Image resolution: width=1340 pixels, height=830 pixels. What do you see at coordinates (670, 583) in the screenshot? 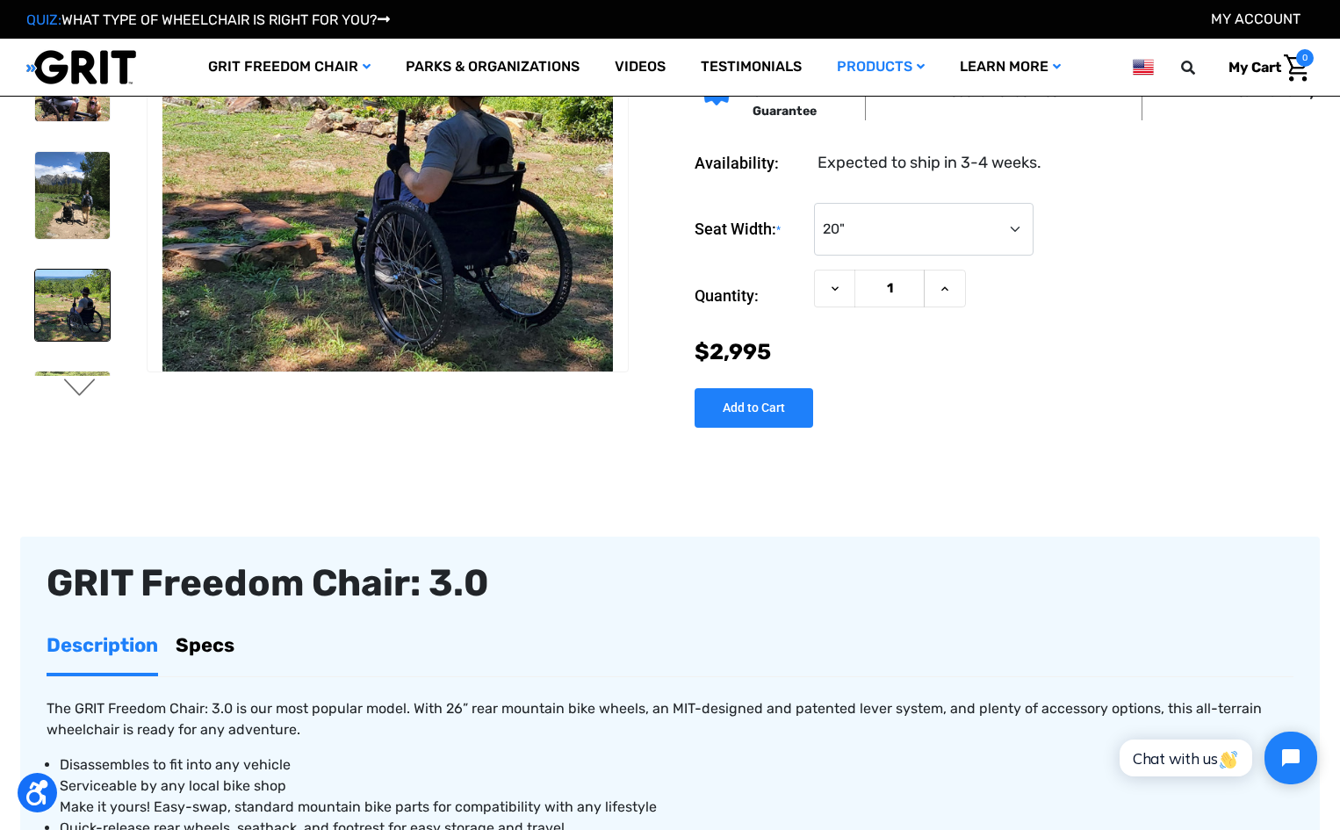
I see `div: GRIT Freedom Chair: 3.0` at bounding box center [670, 583].